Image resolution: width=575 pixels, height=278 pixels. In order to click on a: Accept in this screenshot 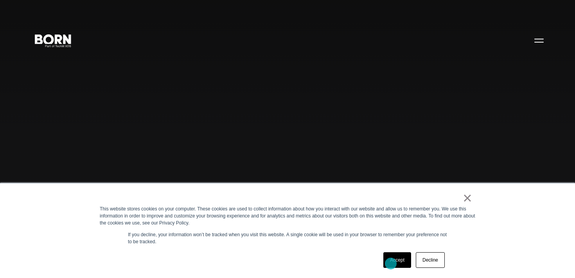, I will do `click(397, 260)`.